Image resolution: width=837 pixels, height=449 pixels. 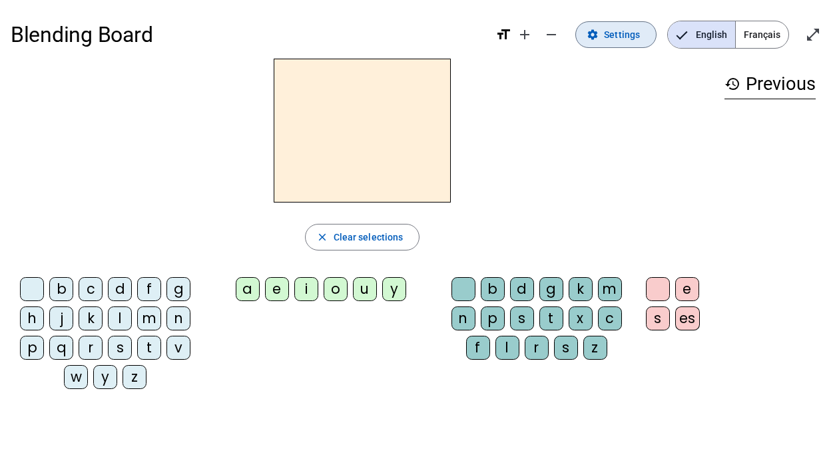 I want to click on mat-icon: settings, so click(x=593, y=35).